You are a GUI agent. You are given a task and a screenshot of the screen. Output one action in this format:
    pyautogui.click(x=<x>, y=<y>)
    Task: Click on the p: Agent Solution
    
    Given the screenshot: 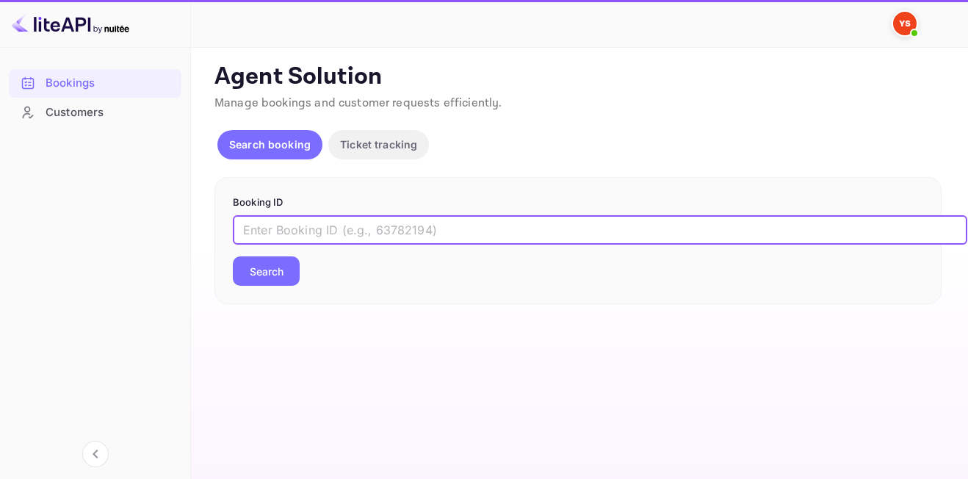 What is the action you would take?
    pyautogui.click(x=578, y=77)
    